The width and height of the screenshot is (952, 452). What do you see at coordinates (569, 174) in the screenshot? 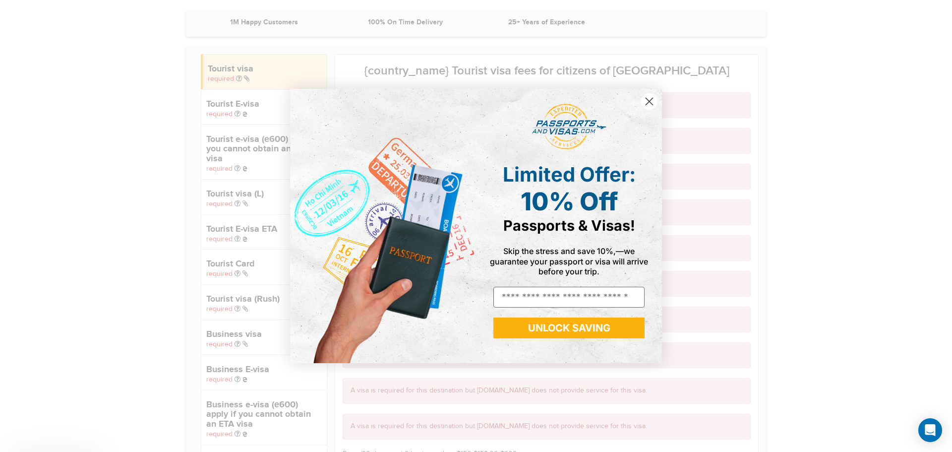
I see `span: Limited Offer:` at bounding box center [569, 174].